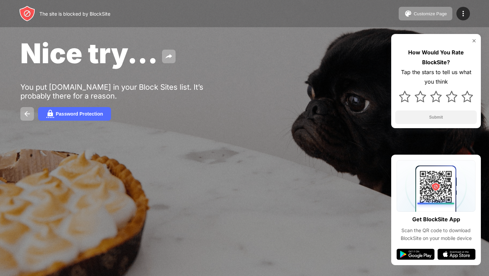 The height and width of the screenshot is (276, 489). What do you see at coordinates (474, 41) in the screenshot?
I see `img: rate-us-close.svg` at bounding box center [474, 41].